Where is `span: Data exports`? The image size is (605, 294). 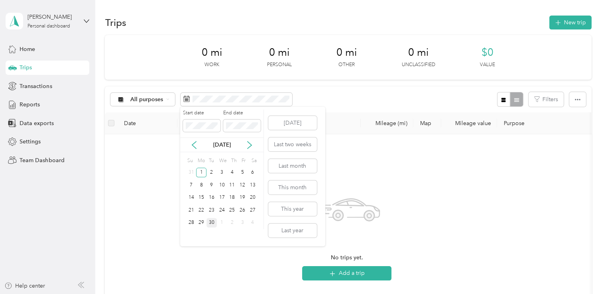
span: Data exports is located at coordinates (36, 123).